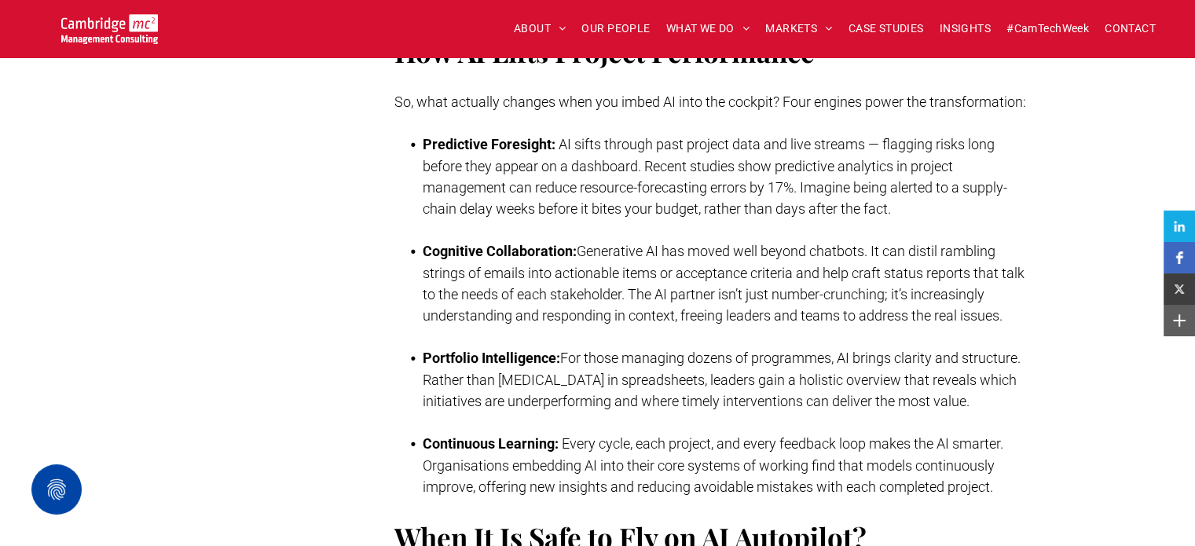 Image resolution: width=1195 pixels, height=546 pixels. I want to click on strong: Cognitive Collaboration:, so click(499, 251).